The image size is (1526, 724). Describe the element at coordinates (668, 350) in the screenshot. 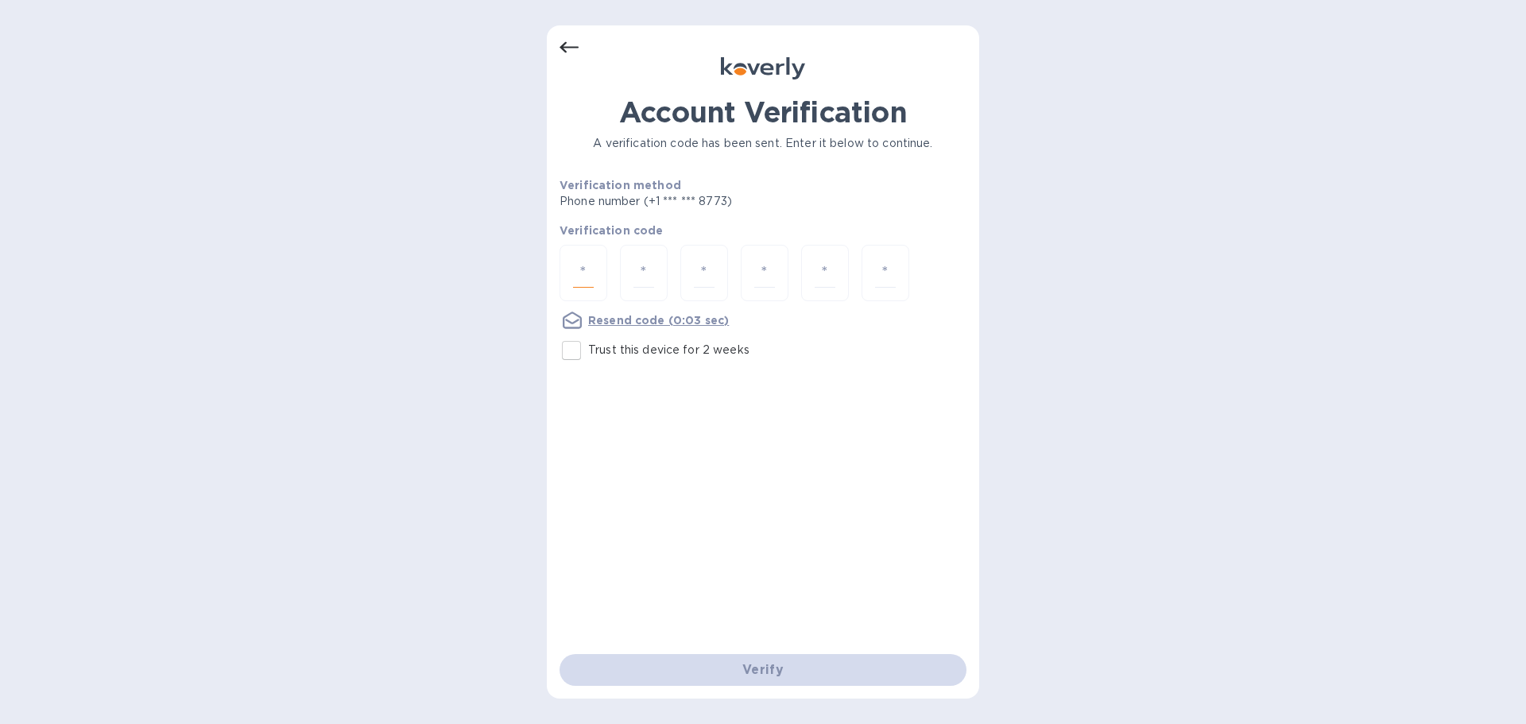

I see `p: Trust this device for 2 weeks` at that location.